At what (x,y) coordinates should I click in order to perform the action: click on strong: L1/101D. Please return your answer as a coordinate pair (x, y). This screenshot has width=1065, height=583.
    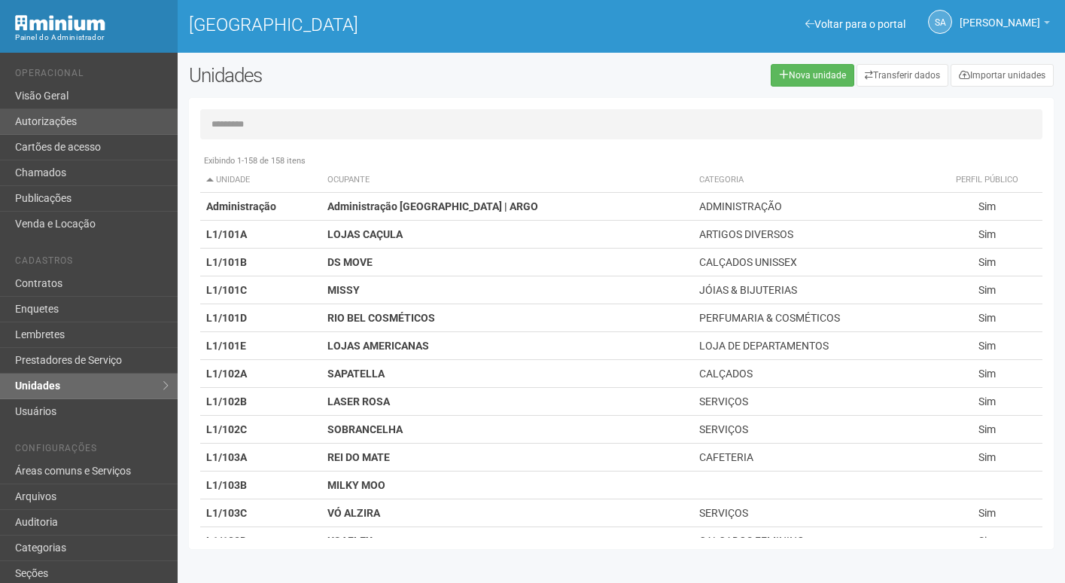
    Looking at the image, I should click on (227, 318).